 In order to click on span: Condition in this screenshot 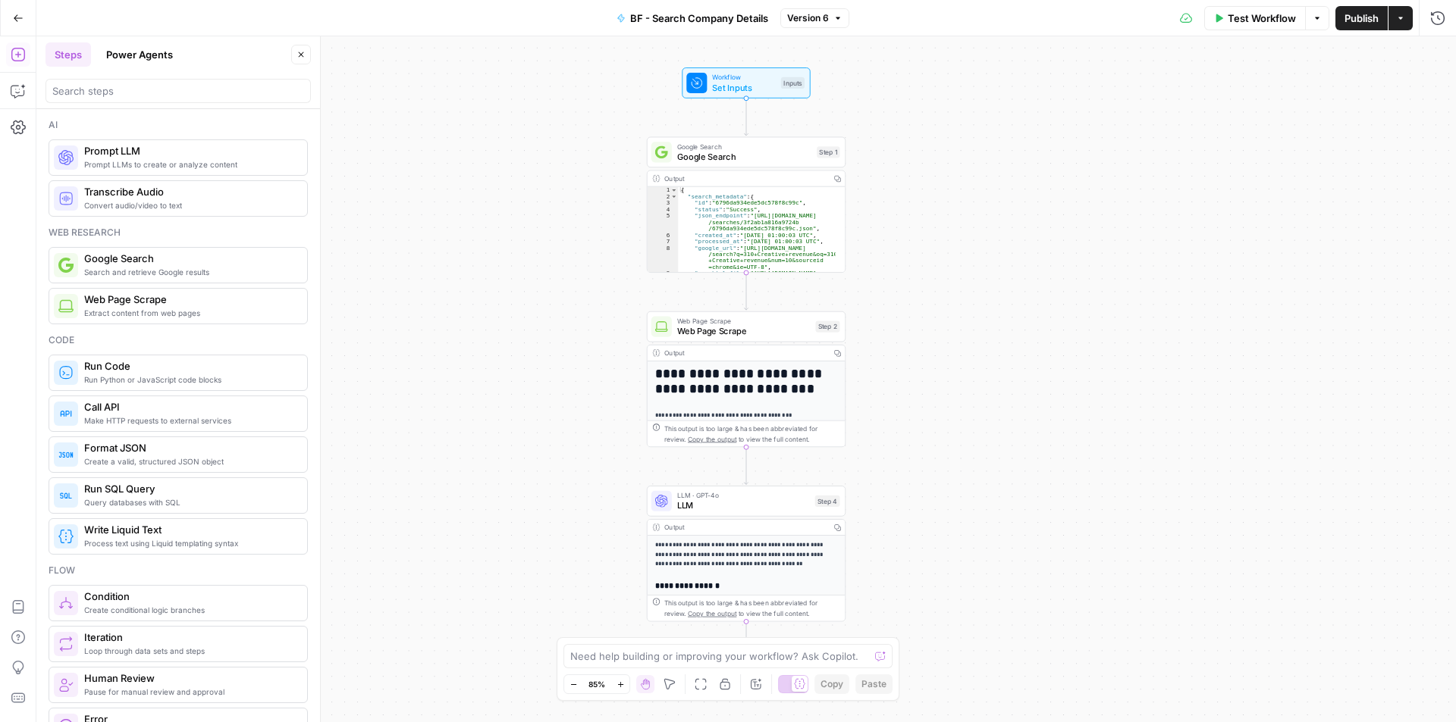, I will do `click(190, 597)`.